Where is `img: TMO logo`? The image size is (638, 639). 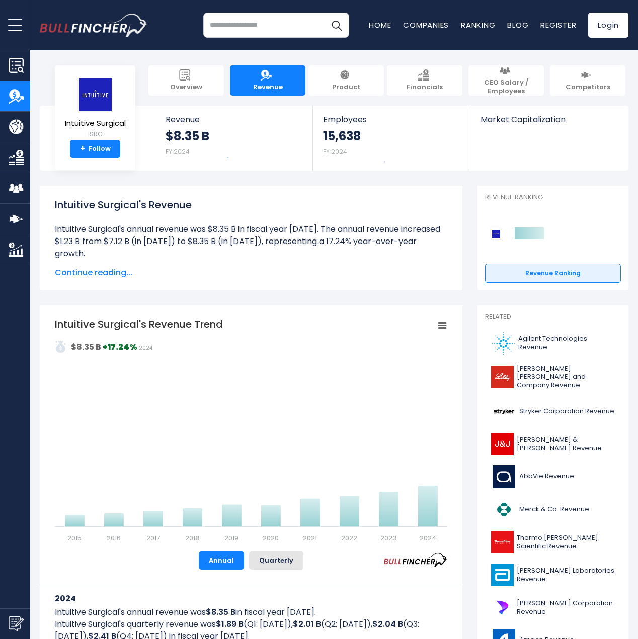
img: TMO logo is located at coordinates (502, 542).